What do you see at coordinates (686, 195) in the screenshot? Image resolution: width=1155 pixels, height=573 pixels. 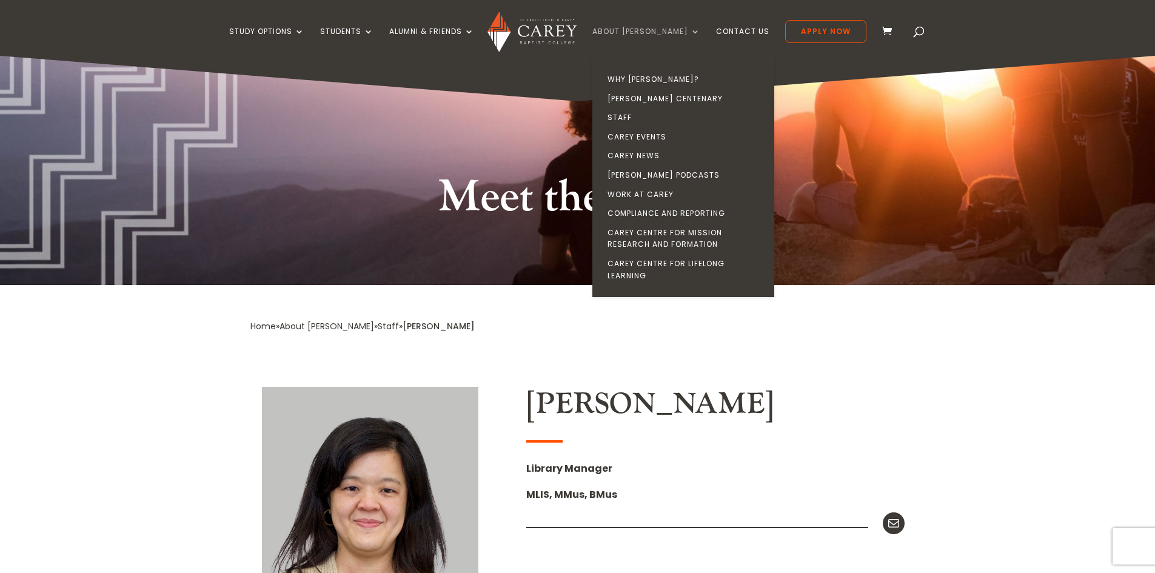 I see `a: Work at Carey` at bounding box center [686, 195].